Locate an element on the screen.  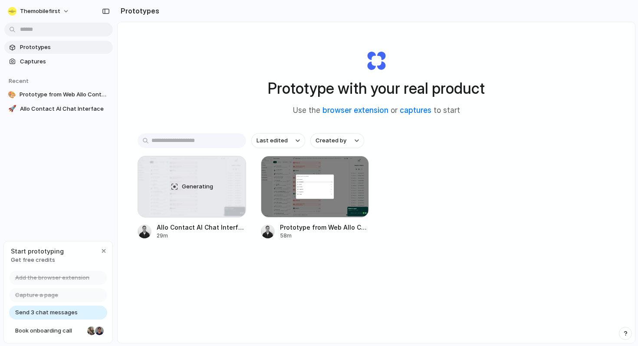
span: Captures is located at coordinates (65, 62).